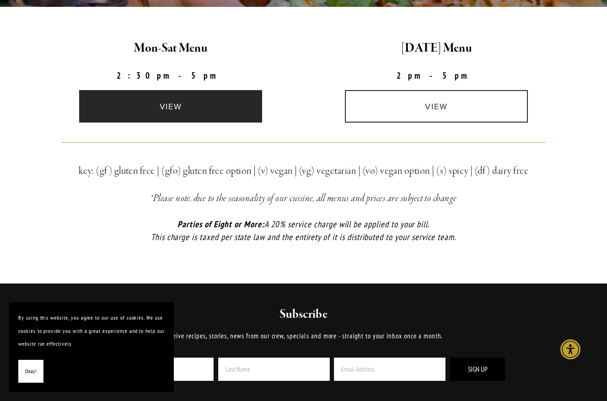 The width and height of the screenshot is (607, 401). What do you see at coordinates (478, 369) in the screenshot?
I see `button: Sign Up` at bounding box center [478, 369].